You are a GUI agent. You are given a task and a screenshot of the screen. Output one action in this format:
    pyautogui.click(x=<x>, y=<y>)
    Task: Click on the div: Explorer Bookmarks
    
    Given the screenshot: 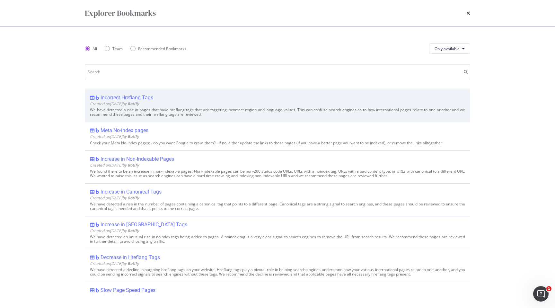 What is the action you would take?
    pyautogui.click(x=120, y=13)
    